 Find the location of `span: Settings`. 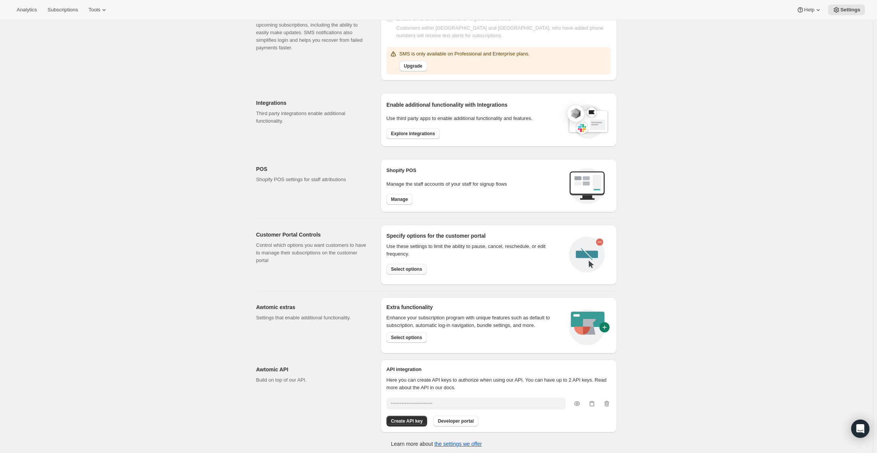

span: Settings is located at coordinates (850, 10).